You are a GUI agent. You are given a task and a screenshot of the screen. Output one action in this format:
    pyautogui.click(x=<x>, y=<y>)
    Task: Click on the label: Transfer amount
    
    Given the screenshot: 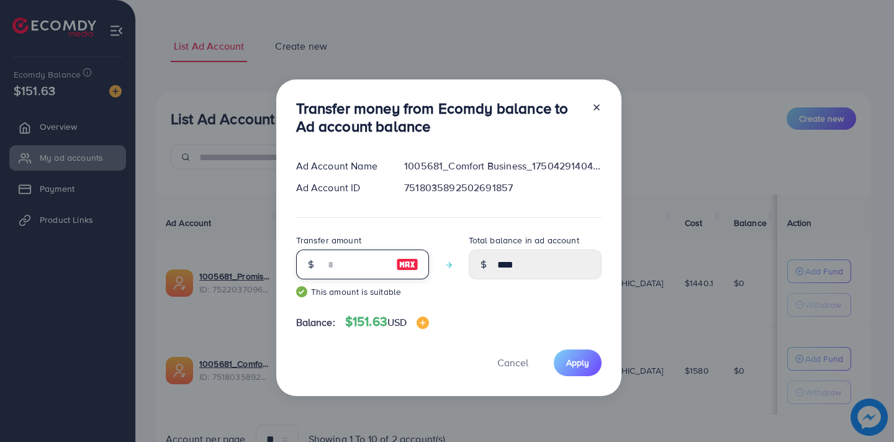 What is the action you would take?
    pyautogui.click(x=328, y=240)
    